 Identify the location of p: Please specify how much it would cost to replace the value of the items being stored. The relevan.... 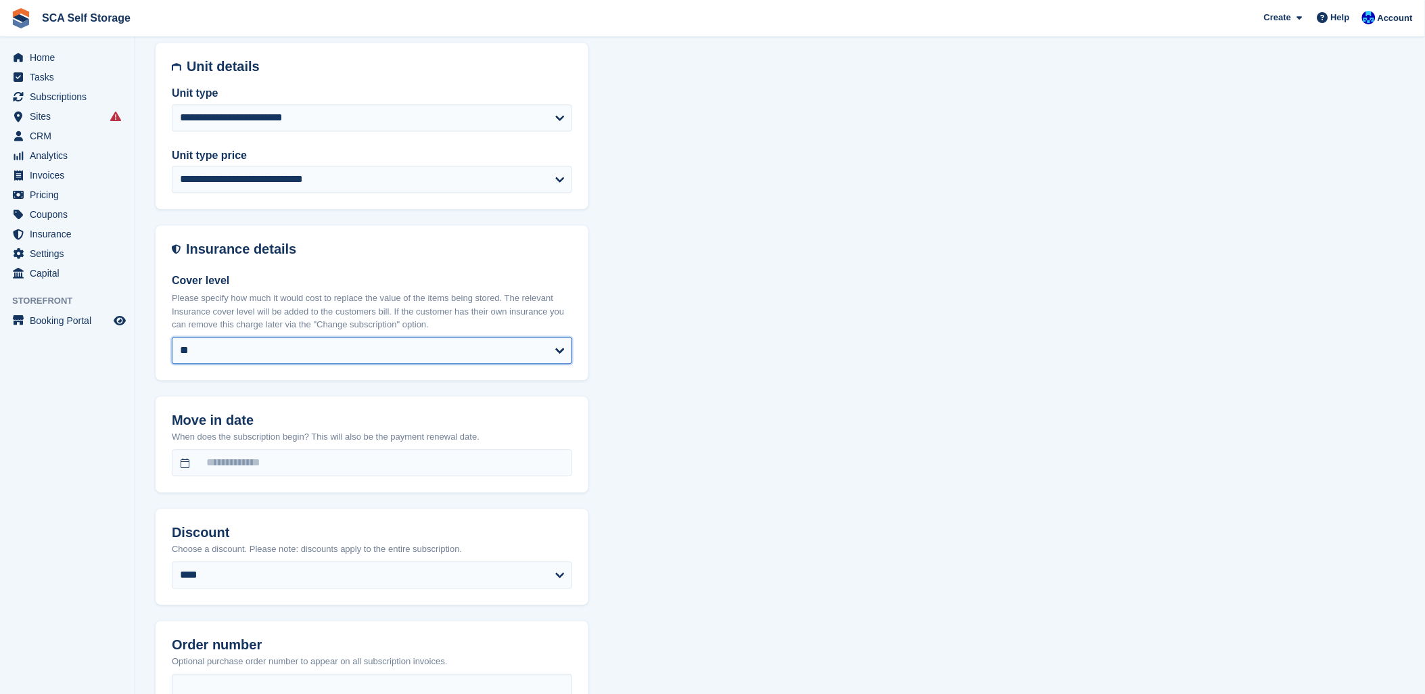
(372, 311).